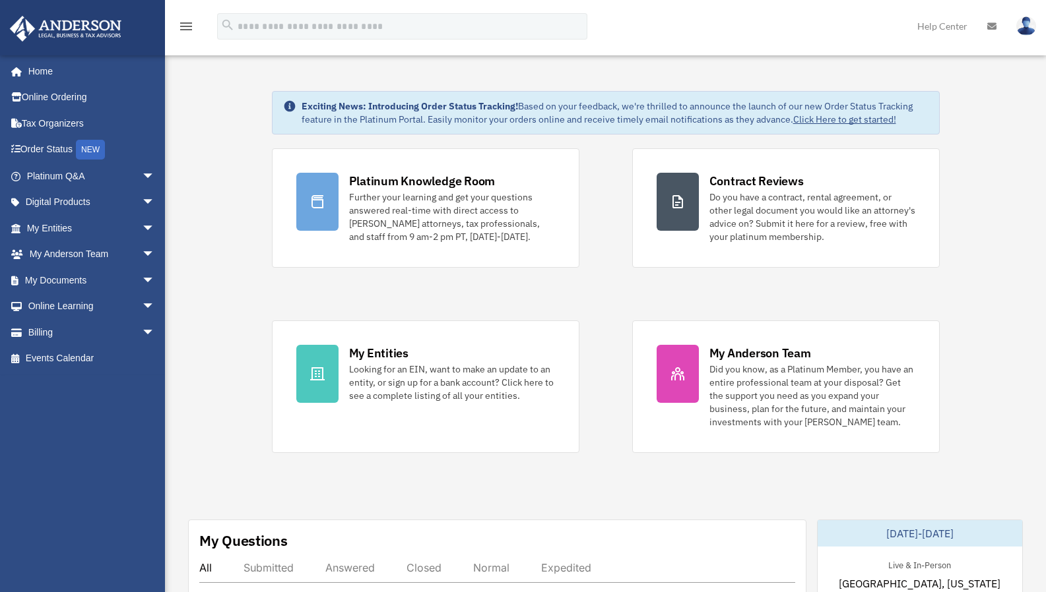 This screenshot has width=1046, height=592. Describe the element at coordinates (65, 28) in the screenshot. I see `img: Anderson Advisors Platinum Portal` at that location.